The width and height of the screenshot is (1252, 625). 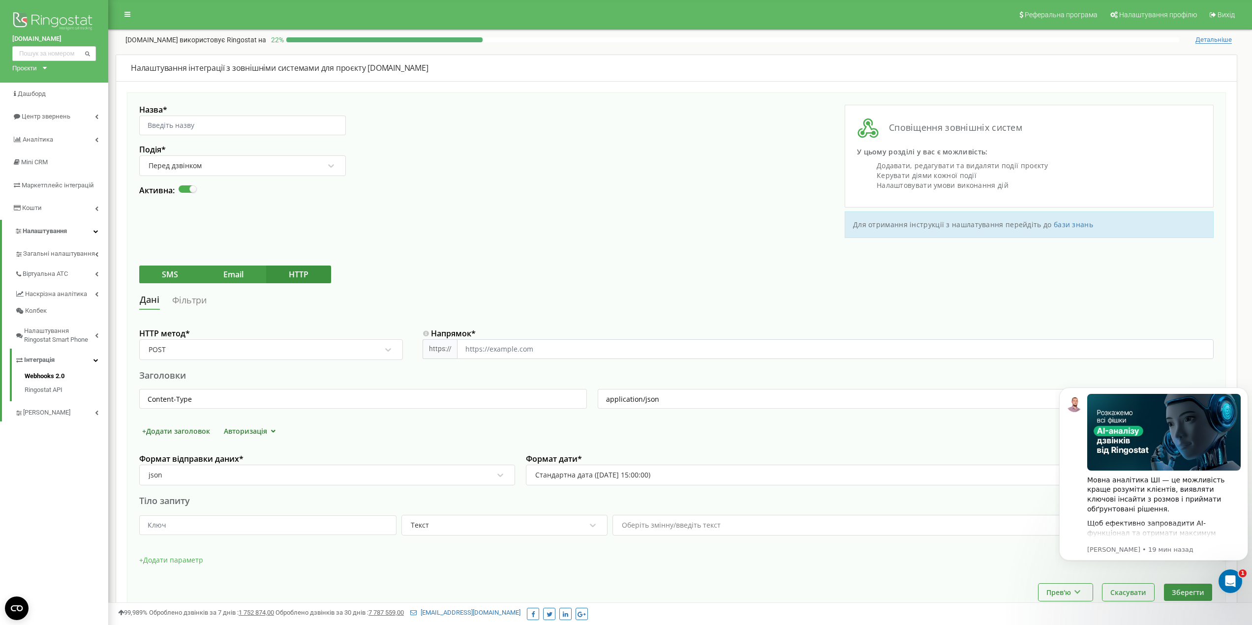 What do you see at coordinates (109, 177) in the screenshot?
I see `p: Message from Oleksandr, sent 19 мин назад` at bounding box center [109, 177].